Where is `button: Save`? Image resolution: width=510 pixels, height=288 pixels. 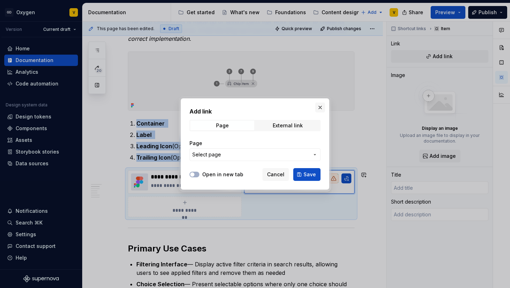
button: Save is located at coordinates (307, 174).